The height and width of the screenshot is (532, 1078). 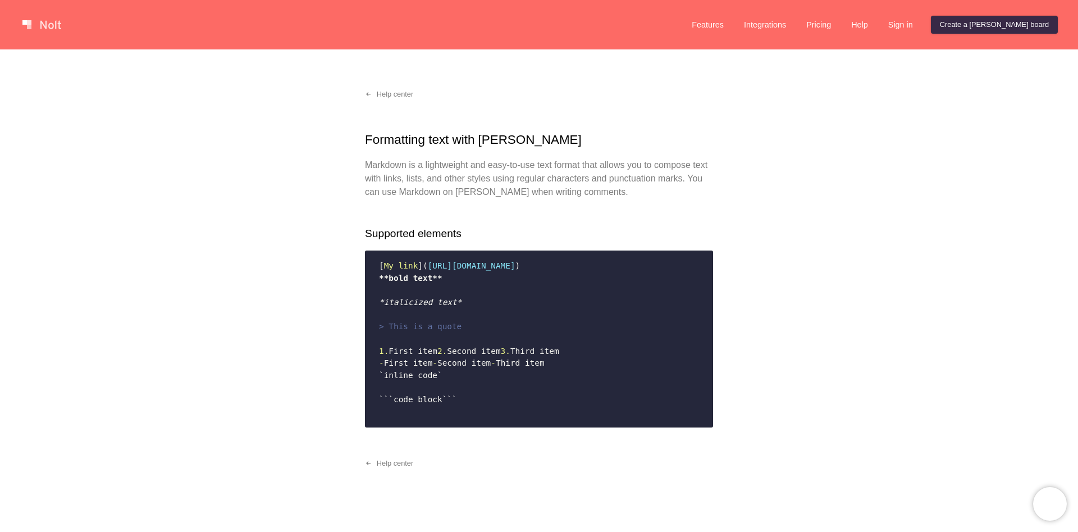 I want to click on span: code block, so click(x=418, y=399).